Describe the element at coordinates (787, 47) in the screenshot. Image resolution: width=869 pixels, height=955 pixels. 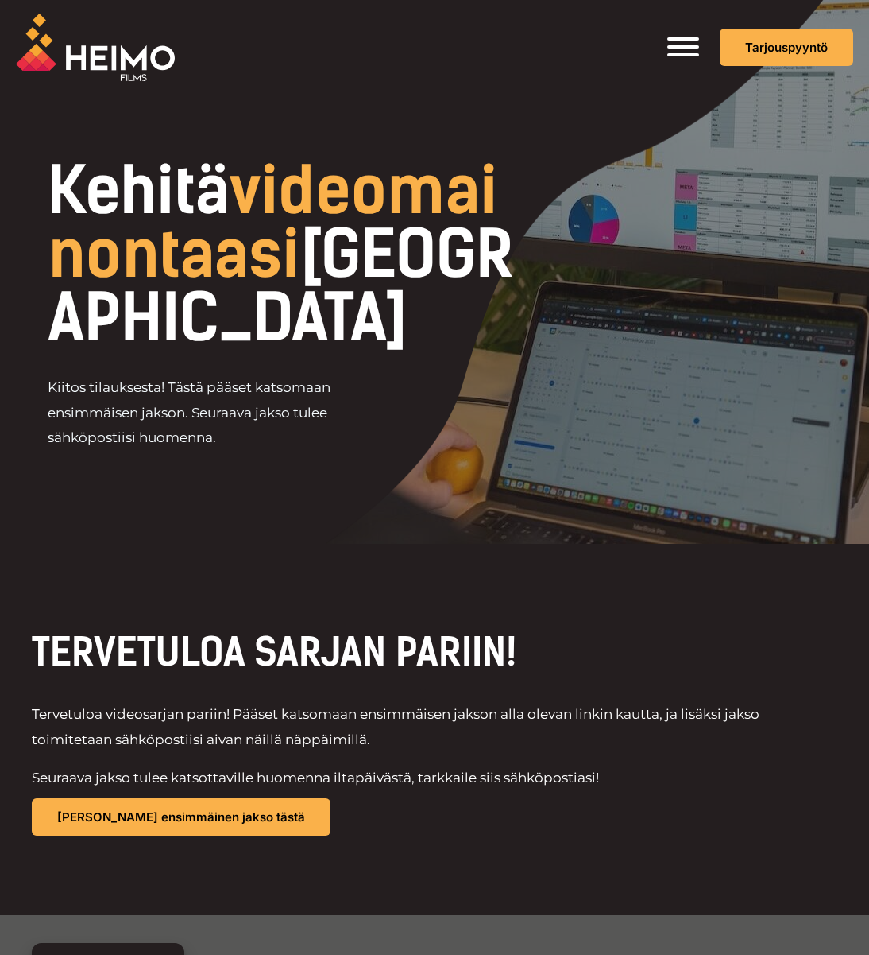
I see `div: Tarjouspyyntö` at that location.